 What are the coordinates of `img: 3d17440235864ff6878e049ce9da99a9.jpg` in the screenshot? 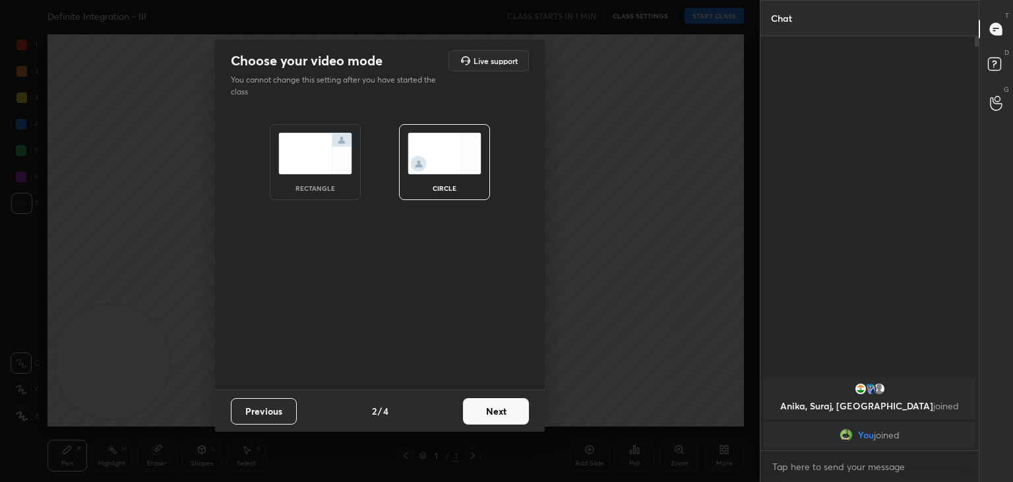 It's located at (861, 389).